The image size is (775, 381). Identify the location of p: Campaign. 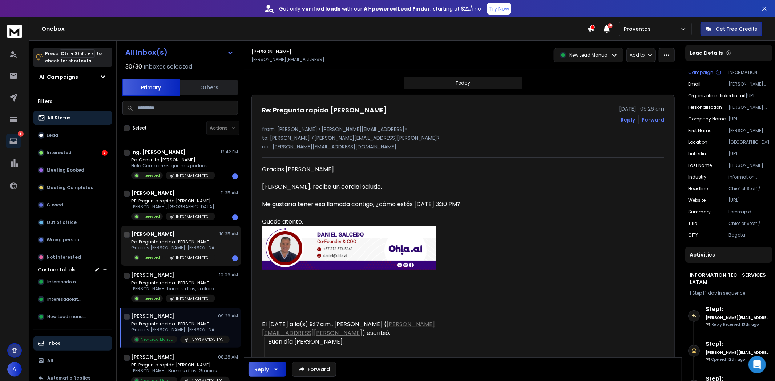
(700, 73).